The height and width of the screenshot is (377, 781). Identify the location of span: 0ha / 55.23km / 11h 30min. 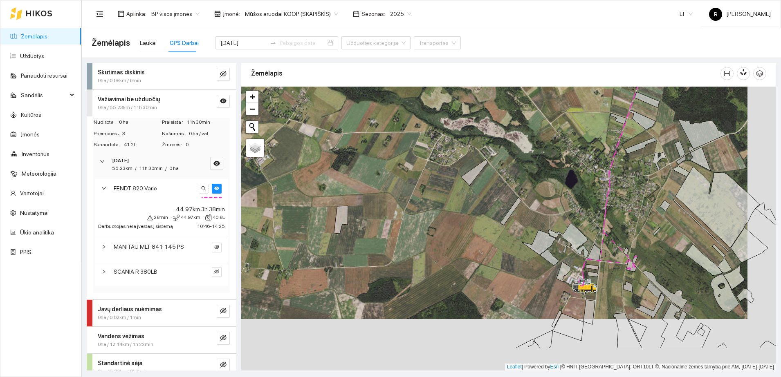
(127, 108).